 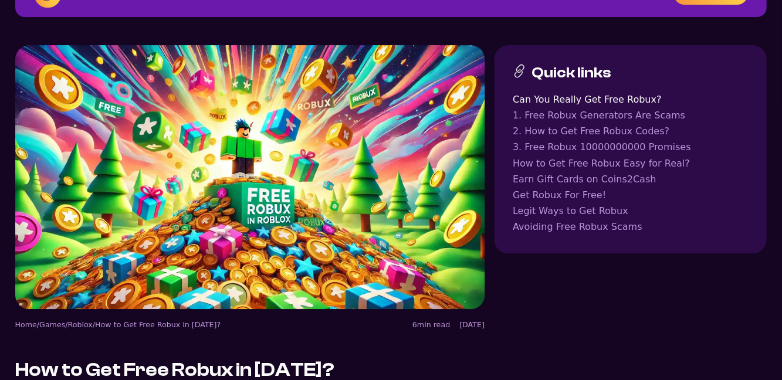 What do you see at coordinates (432, 324) in the screenshot?
I see `div: 6min read` at bounding box center [432, 324].